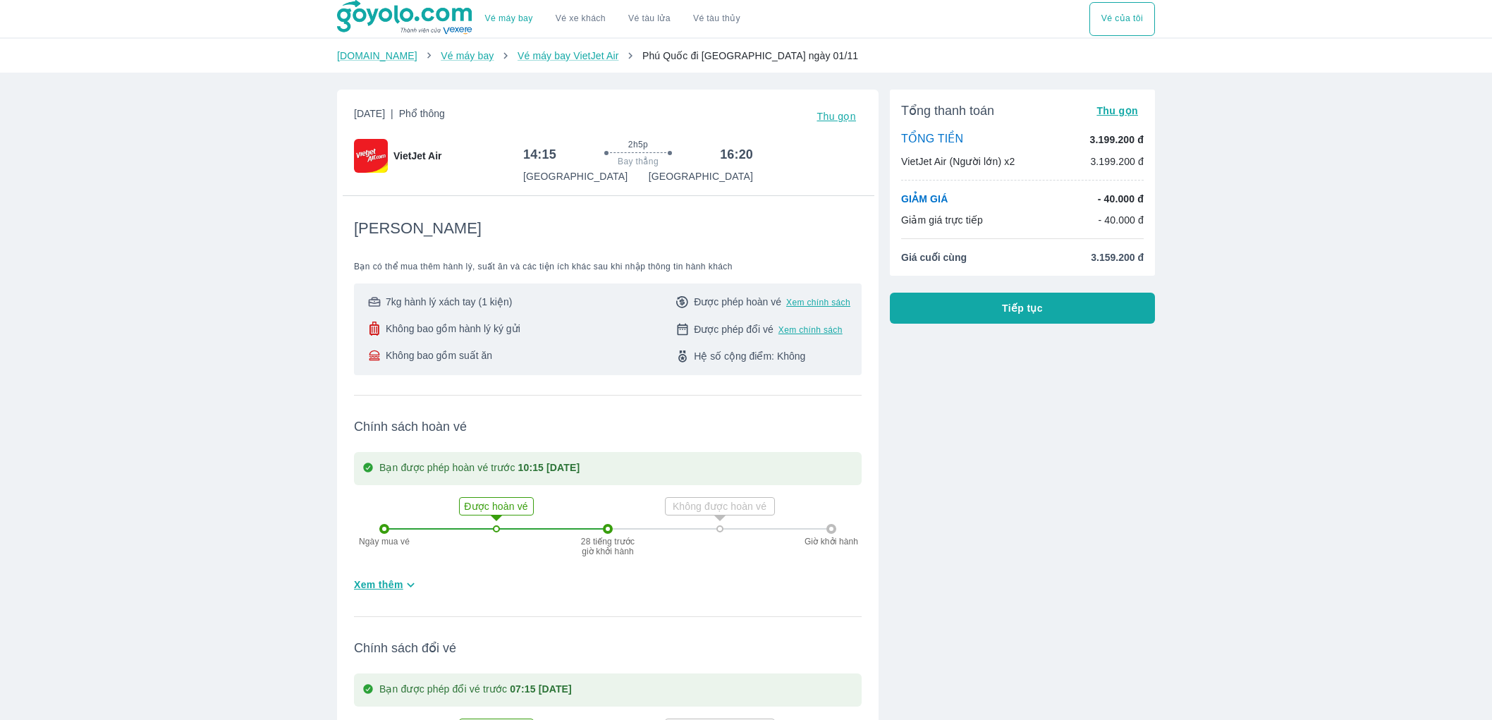 The image size is (1492, 720). Describe the element at coordinates (1122, 19) in the screenshot. I see `button: Vé của tôi` at that location.